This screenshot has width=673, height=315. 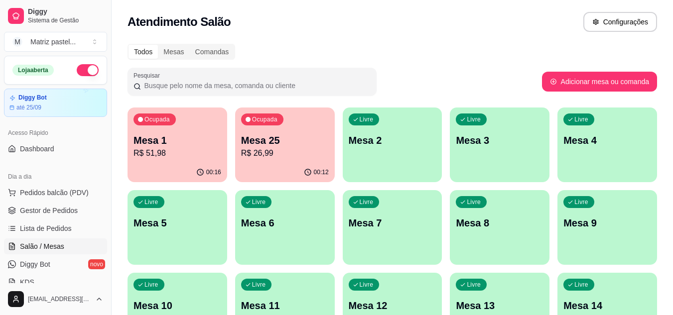 I want to click on p: Mesa 6, so click(x=285, y=223).